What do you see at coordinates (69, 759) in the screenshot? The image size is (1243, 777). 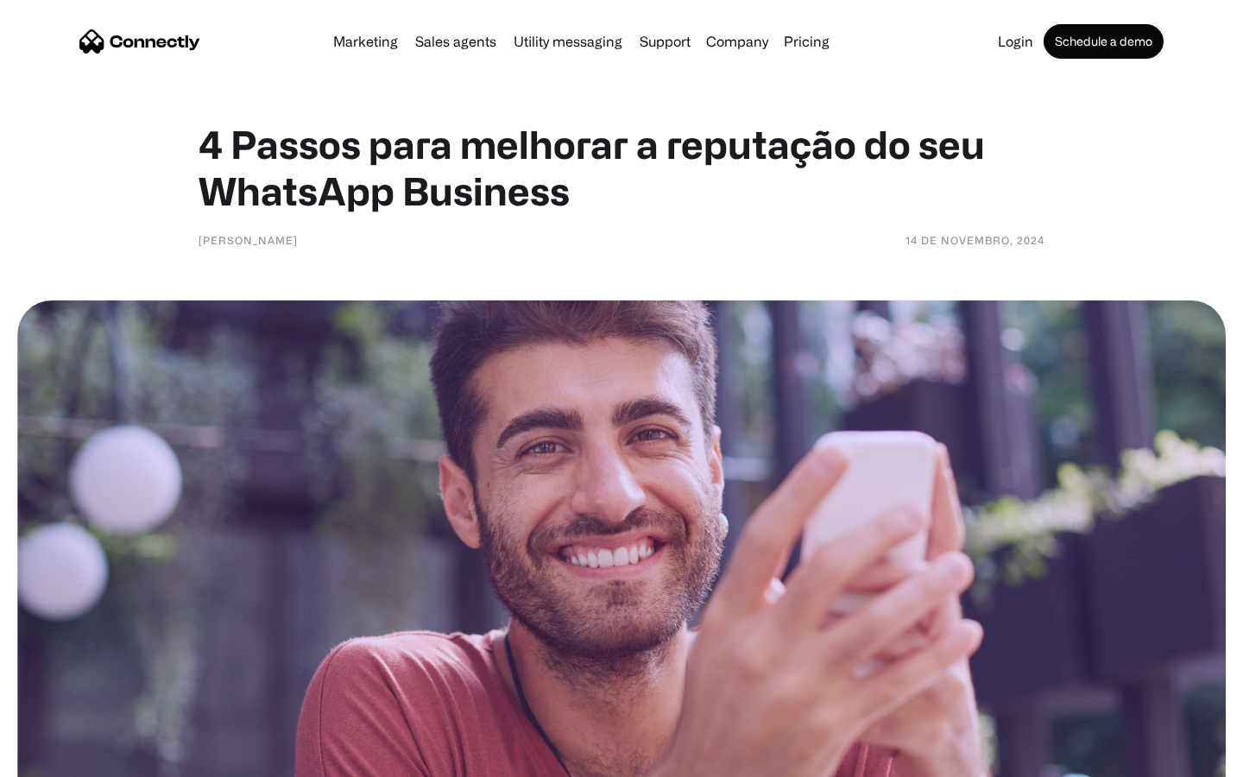 I see `ul: Language list` at bounding box center [69, 759].